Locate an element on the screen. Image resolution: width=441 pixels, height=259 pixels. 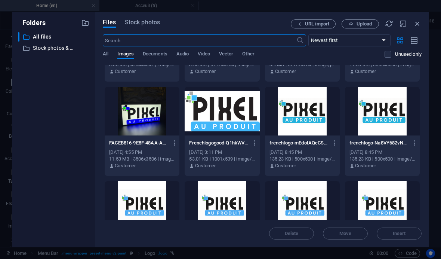
span: URL import is located at coordinates (317, 24).